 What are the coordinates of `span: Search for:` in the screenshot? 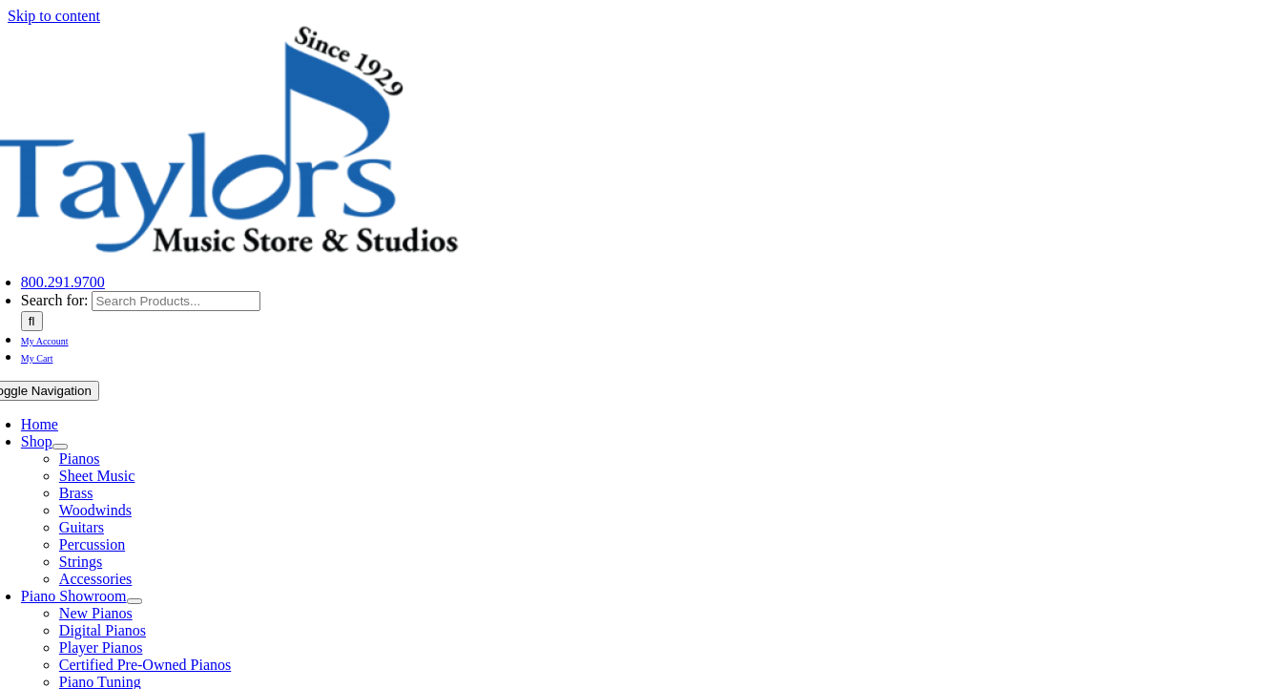 It's located at (54, 299).